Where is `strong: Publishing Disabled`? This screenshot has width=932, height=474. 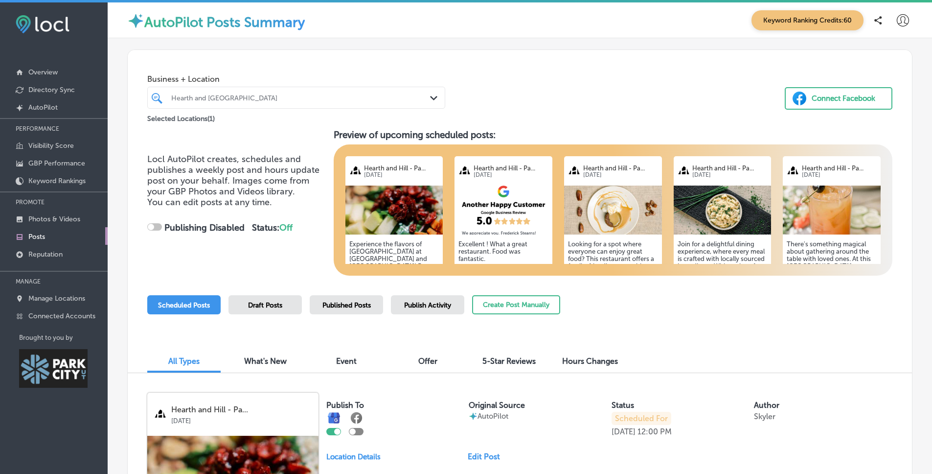 strong: Publishing Disabled is located at coordinates (205, 228).